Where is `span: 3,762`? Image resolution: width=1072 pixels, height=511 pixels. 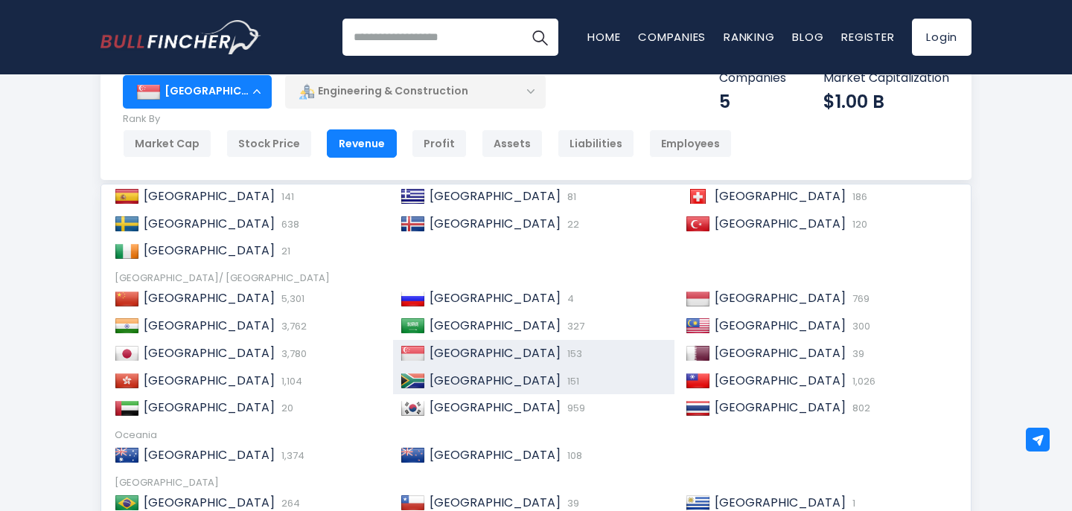 span: 3,762 is located at coordinates (292, 326).